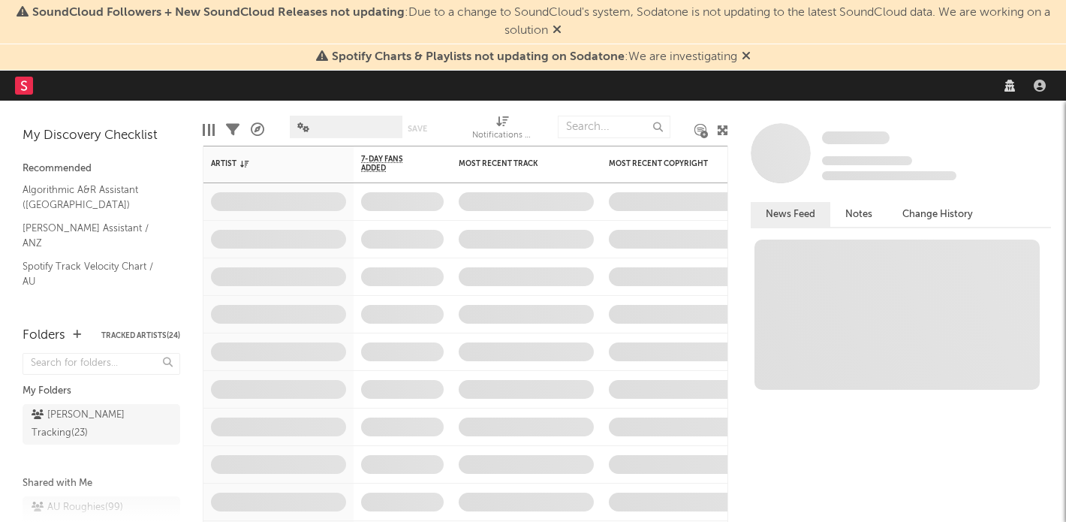  What do you see at coordinates (534, 57) in the screenshot?
I see `span: : We are investigating` at bounding box center [534, 57].